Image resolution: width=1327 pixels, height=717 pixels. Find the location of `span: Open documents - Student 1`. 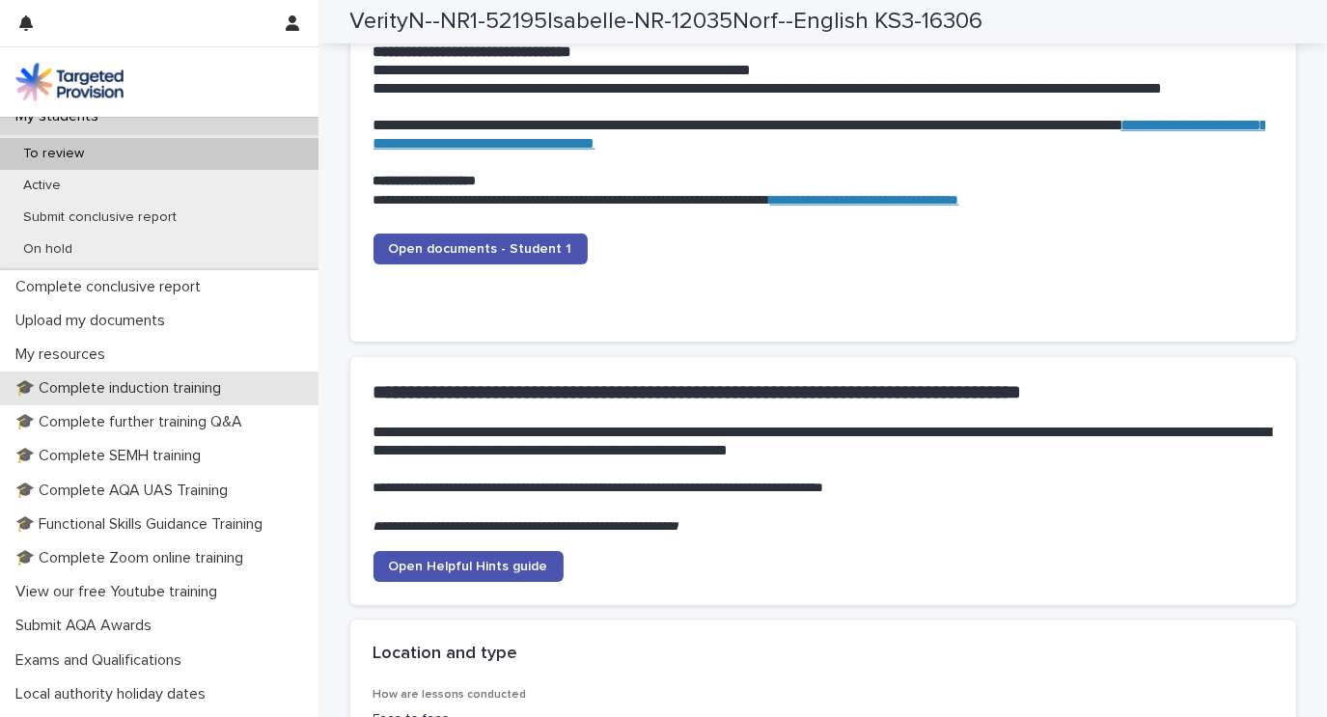

span: Open documents - Student 1 is located at coordinates (481, 249).